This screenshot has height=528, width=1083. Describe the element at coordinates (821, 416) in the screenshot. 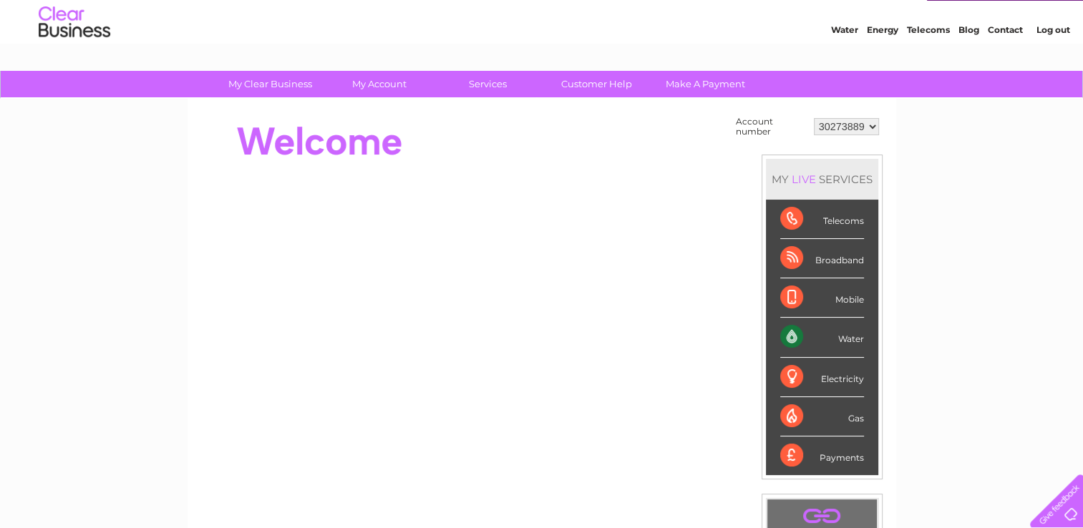

I see `div: Gas` at that location.